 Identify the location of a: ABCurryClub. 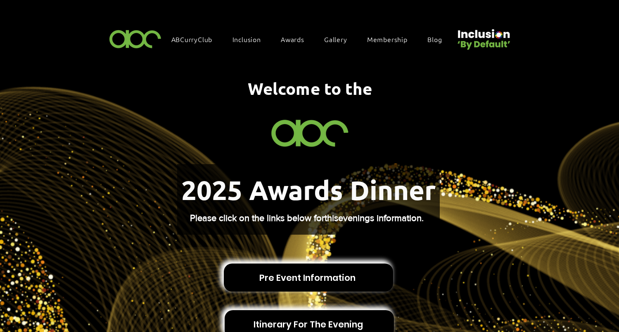
(196, 39).